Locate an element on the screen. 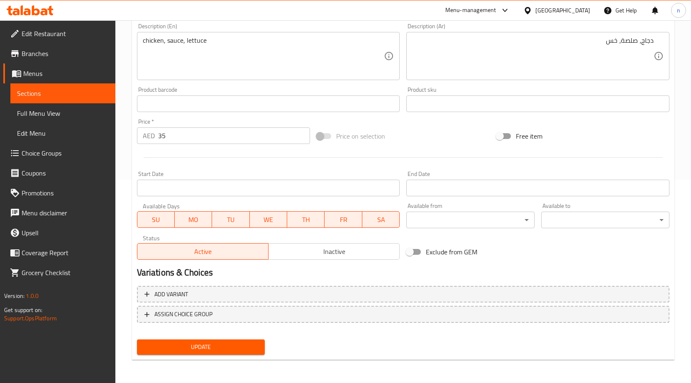 The width and height of the screenshot is (691, 383). span: Price on selection is located at coordinates (361, 136).